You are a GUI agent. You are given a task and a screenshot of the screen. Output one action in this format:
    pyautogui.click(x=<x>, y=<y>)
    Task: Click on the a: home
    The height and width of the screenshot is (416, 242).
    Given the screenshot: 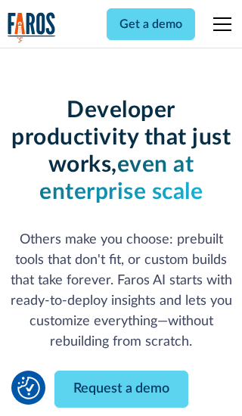 What is the action you would take?
    pyautogui.click(x=32, y=27)
    